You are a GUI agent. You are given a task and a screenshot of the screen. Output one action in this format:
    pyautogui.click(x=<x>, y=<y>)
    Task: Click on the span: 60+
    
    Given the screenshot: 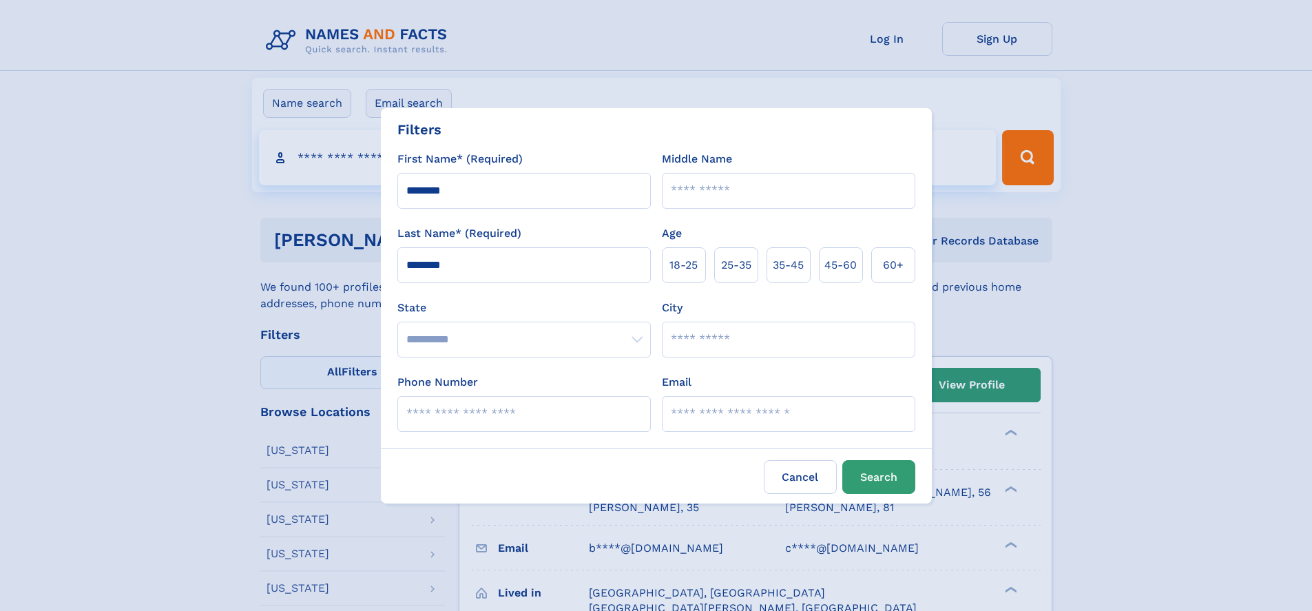 What is the action you would take?
    pyautogui.click(x=893, y=265)
    